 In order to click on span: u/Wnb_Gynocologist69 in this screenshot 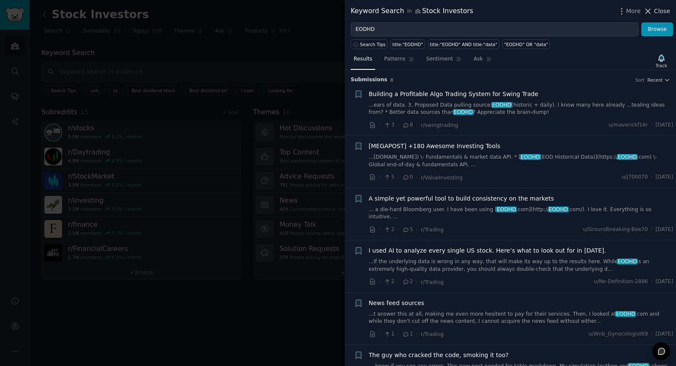, I will do `click(618, 334)`.